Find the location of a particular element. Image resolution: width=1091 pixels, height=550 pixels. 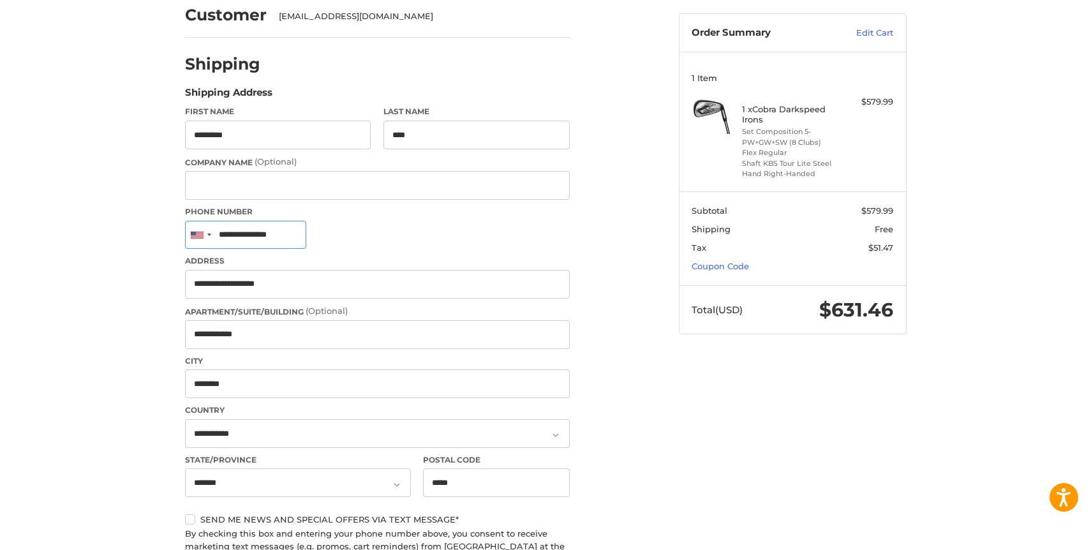

span: $579.99 is located at coordinates (877, 210).